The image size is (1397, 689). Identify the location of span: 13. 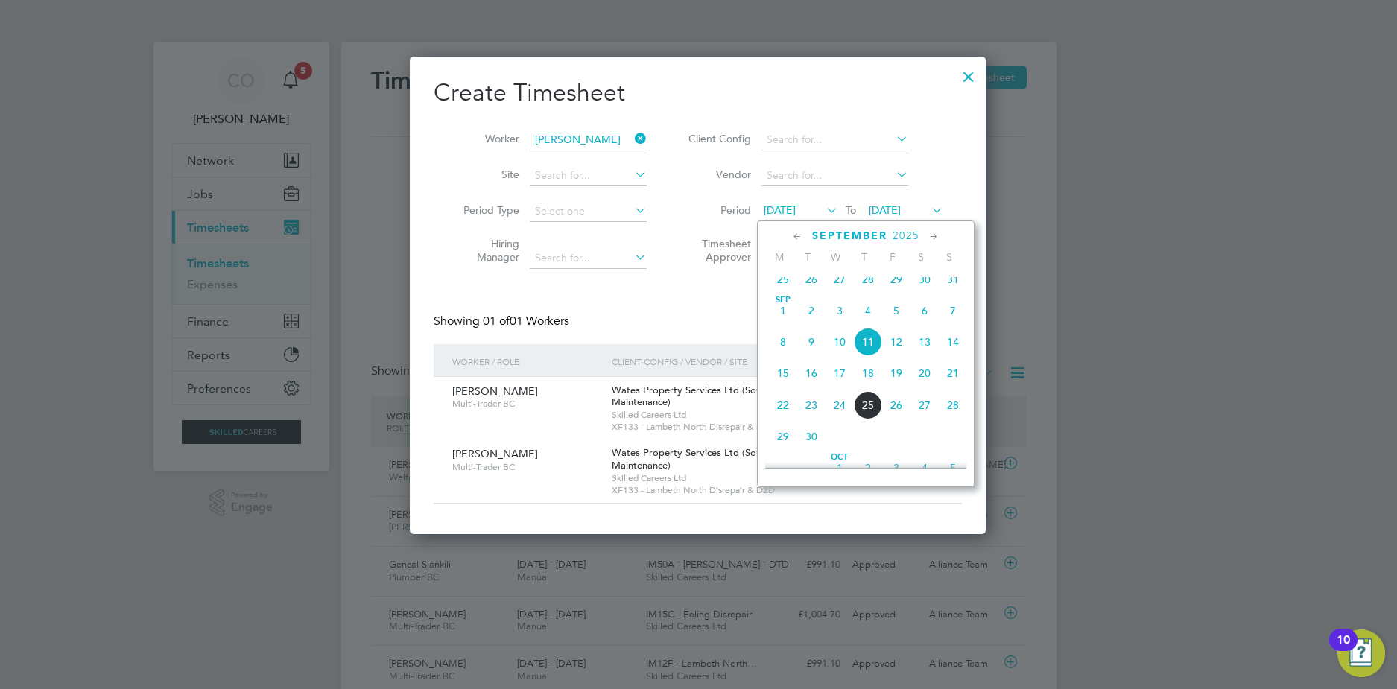
(924, 342).